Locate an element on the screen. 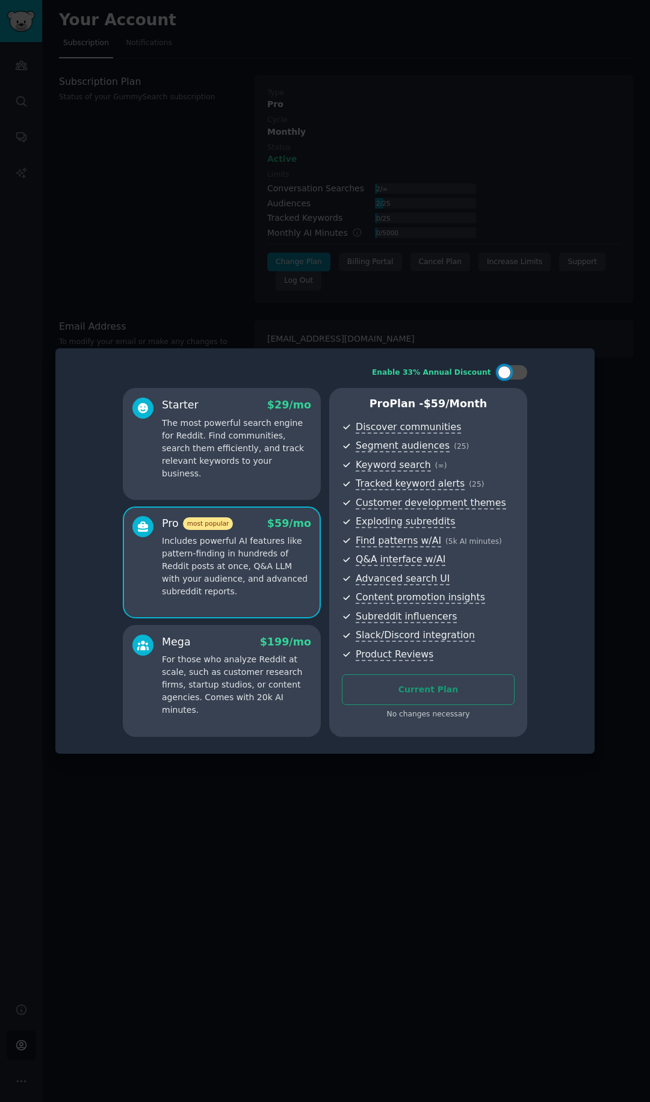  div: Pro is located at coordinates (197, 523).